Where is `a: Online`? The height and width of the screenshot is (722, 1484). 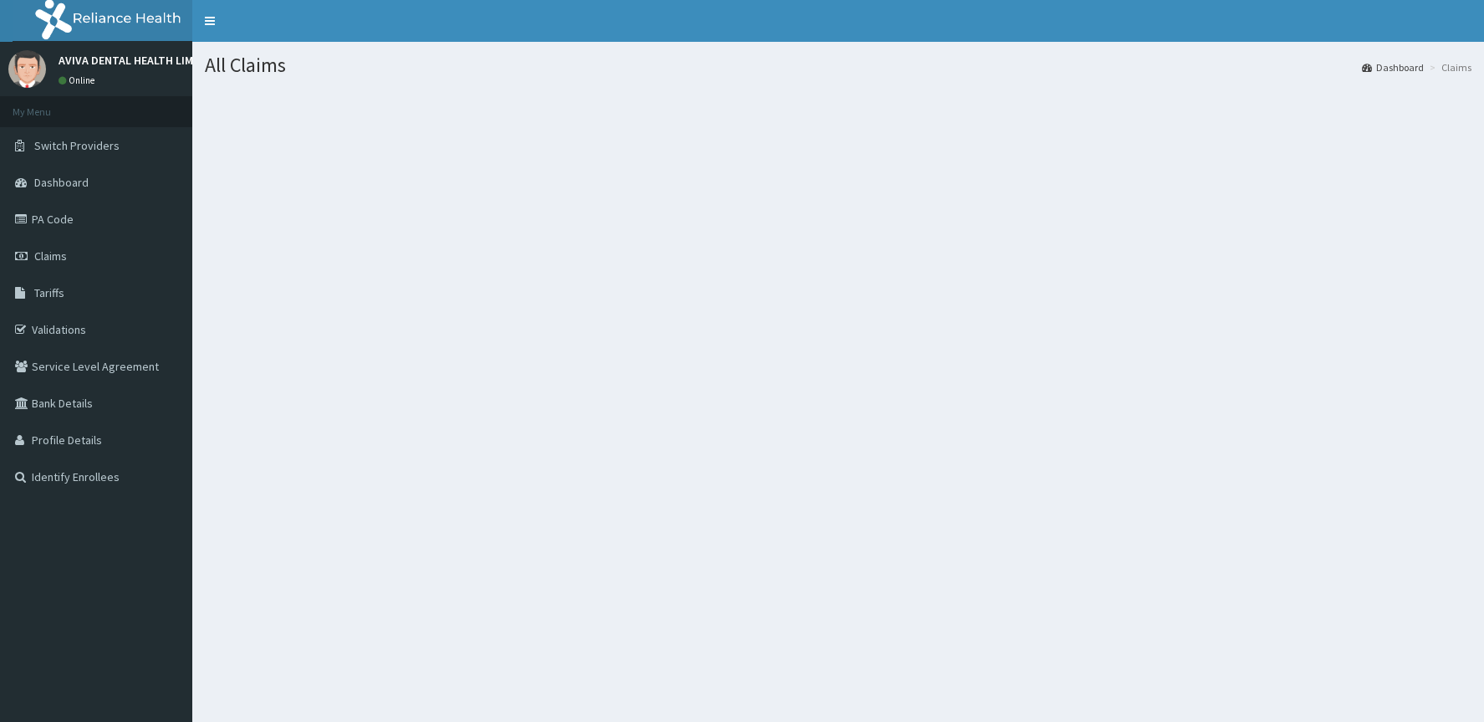 a: Online is located at coordinates (79, 80).